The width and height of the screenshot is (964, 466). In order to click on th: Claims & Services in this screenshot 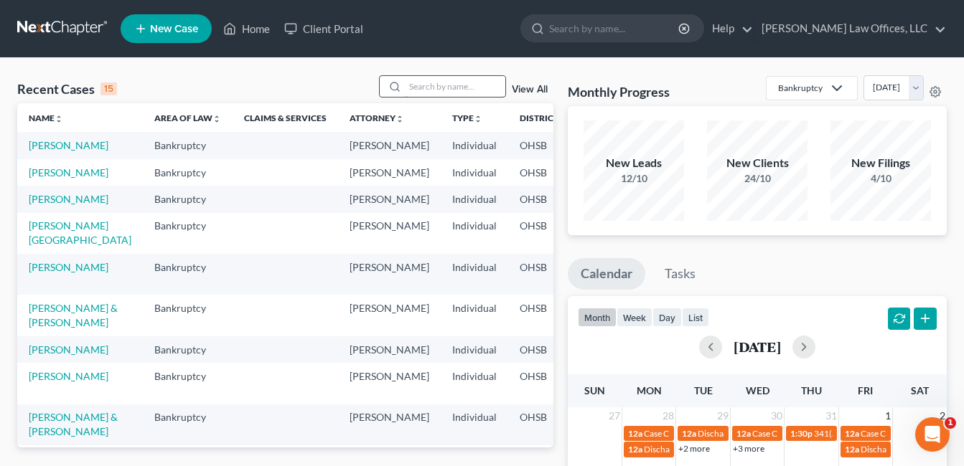, I will do `click(285, 118)`.